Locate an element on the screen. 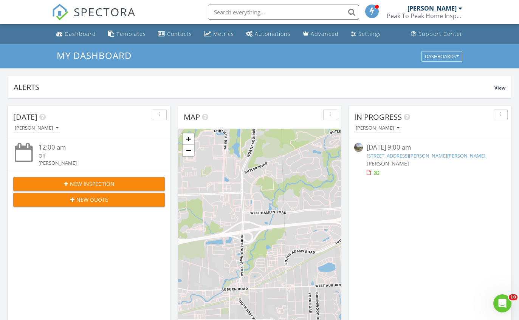  span: New Quote is located at coordinates (92, 200).